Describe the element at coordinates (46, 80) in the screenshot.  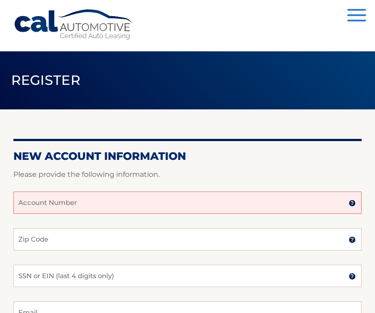
I see `span: Register` at that location.